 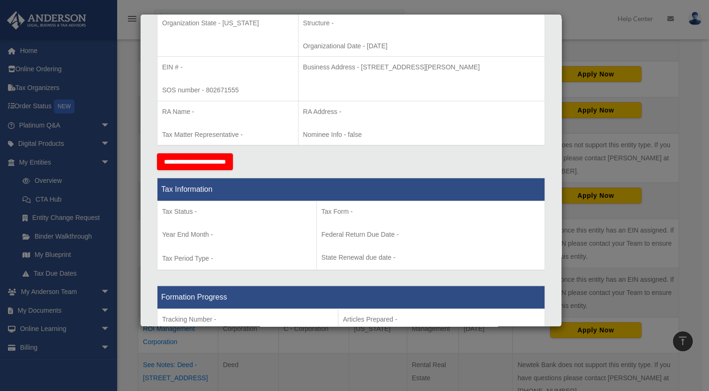 I want to click on th: Formation Progress, so click(x=351, y=297).